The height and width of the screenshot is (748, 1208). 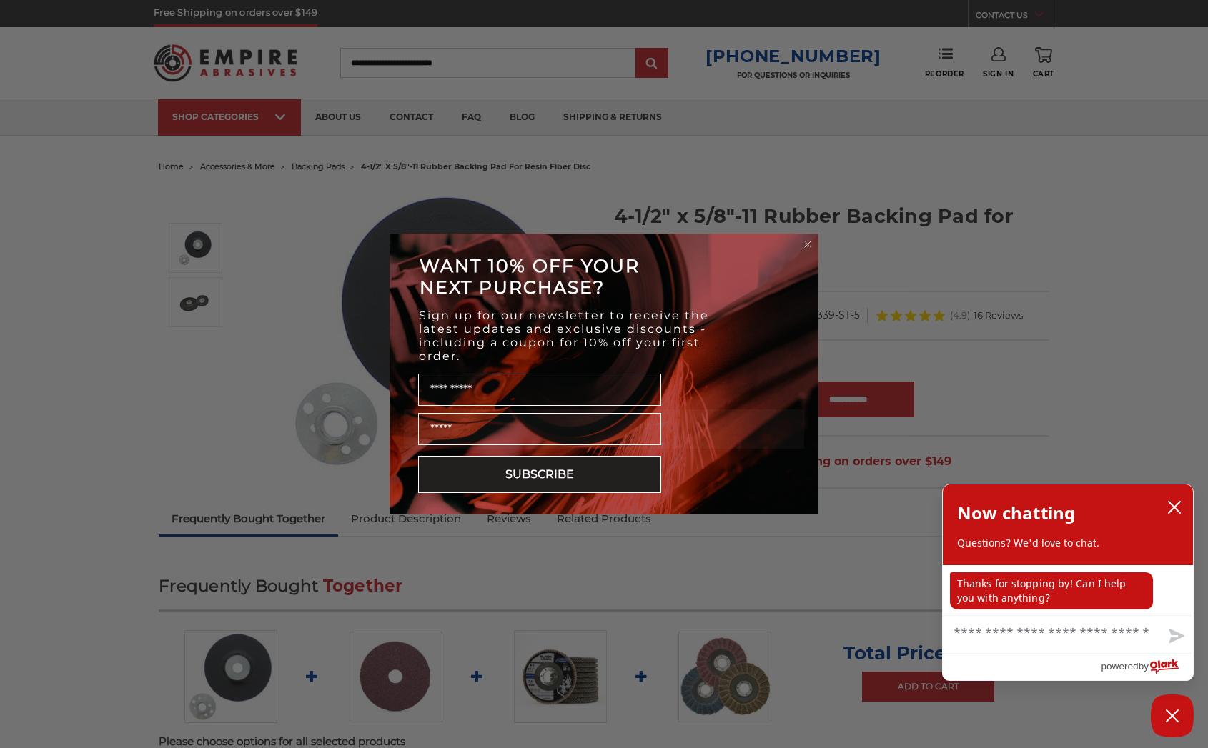 I want to click on input: Email, so click(x=539, y=429).